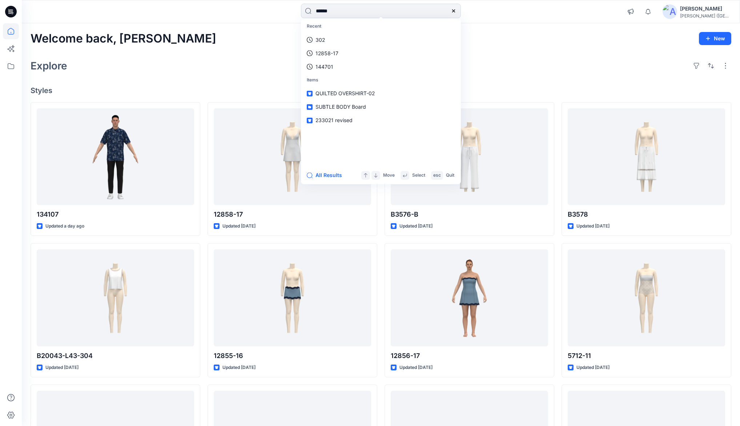  What do you see at coordinates (115, 157) in the screenshot?
I see `a: 134107` at bounding box center [115, 157].